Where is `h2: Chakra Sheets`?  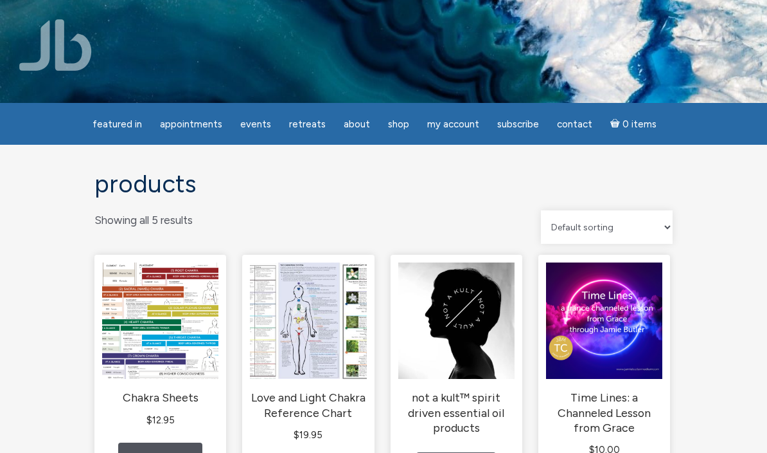
h2: Chakra Sheets is located at coordinates (160, 397).